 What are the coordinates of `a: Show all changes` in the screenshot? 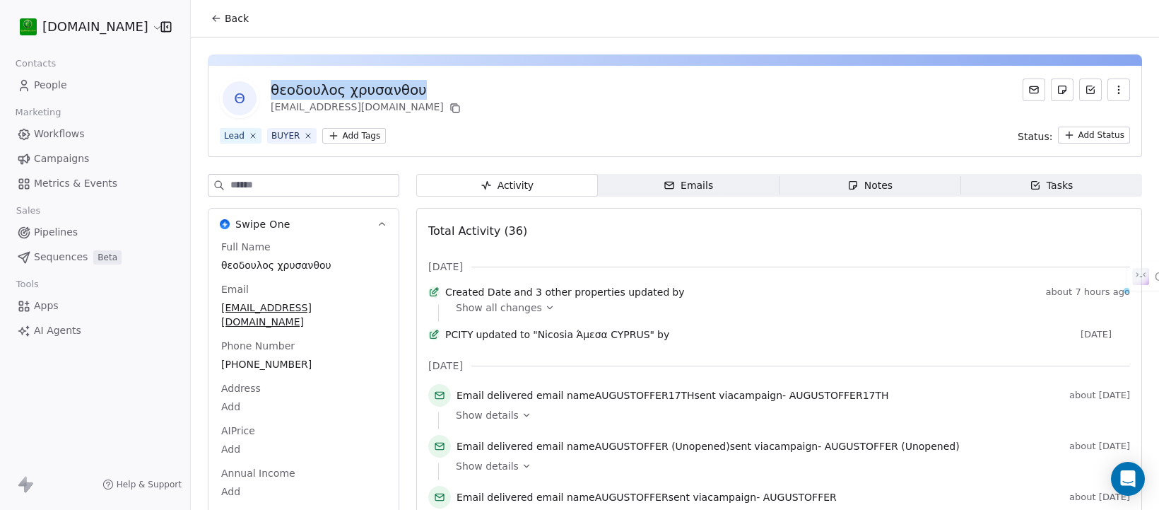 It's located at (788, 307).